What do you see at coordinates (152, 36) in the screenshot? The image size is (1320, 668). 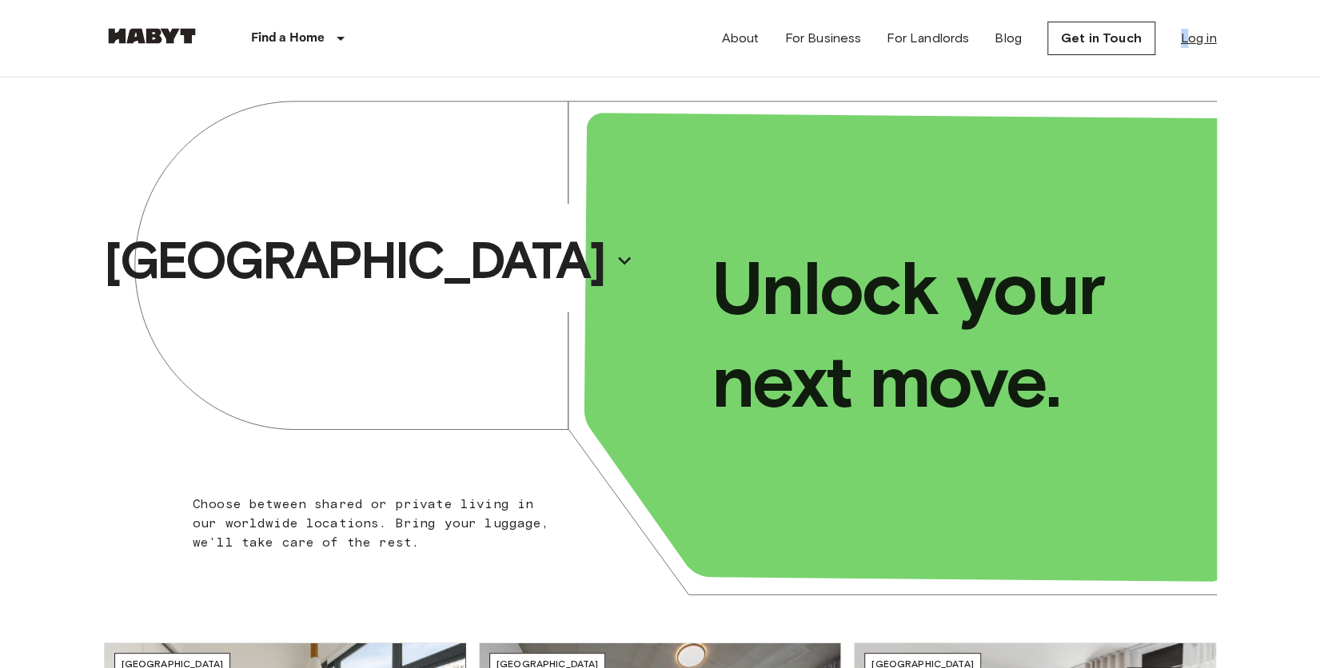 I see `img: Habyt` at bounding box center [152, 36].